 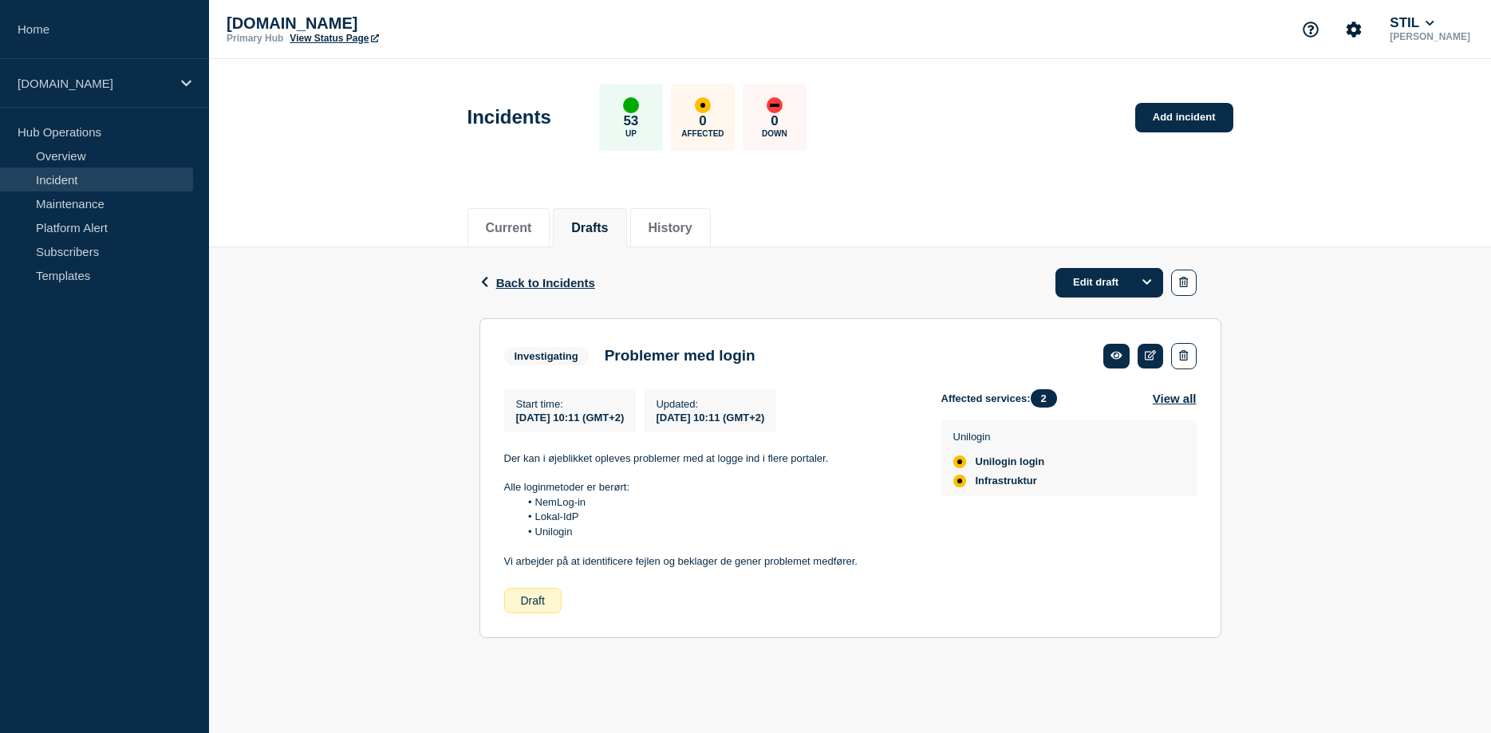 What do you see at coordinates (679, 356) in the screenshot?
I see `h3: Problemer med login` at bounding box center [679, 356].